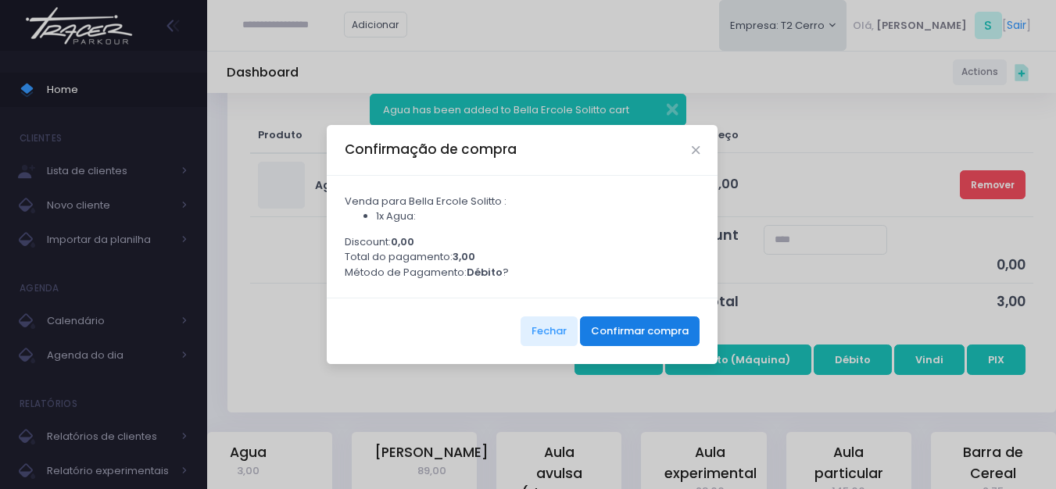 Image resolution: width=1056 pixels, height=489 pixels. Describe the element at coordinates (640, 332) in the screenshot. I see `button: Confirmar compra` at that location.